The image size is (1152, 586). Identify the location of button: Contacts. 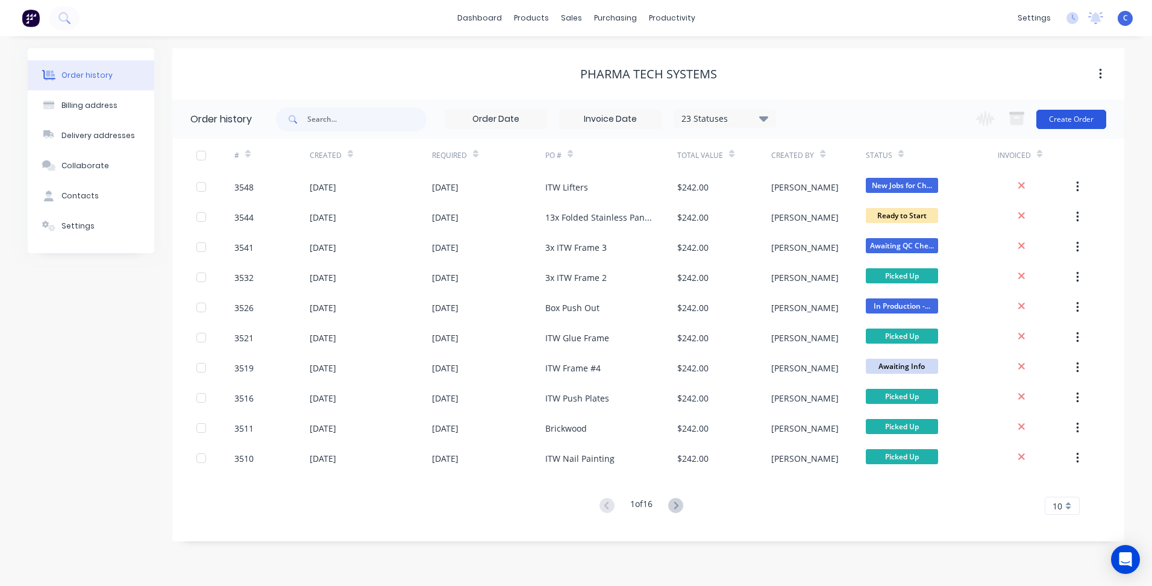
(91, 196).